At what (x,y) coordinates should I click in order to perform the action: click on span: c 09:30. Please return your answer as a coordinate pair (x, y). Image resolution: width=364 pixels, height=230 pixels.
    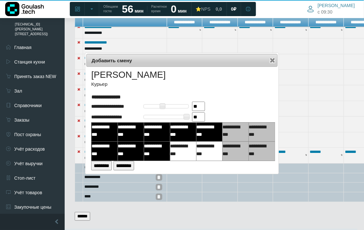
    Looking at the image, I should click on (325, 12).